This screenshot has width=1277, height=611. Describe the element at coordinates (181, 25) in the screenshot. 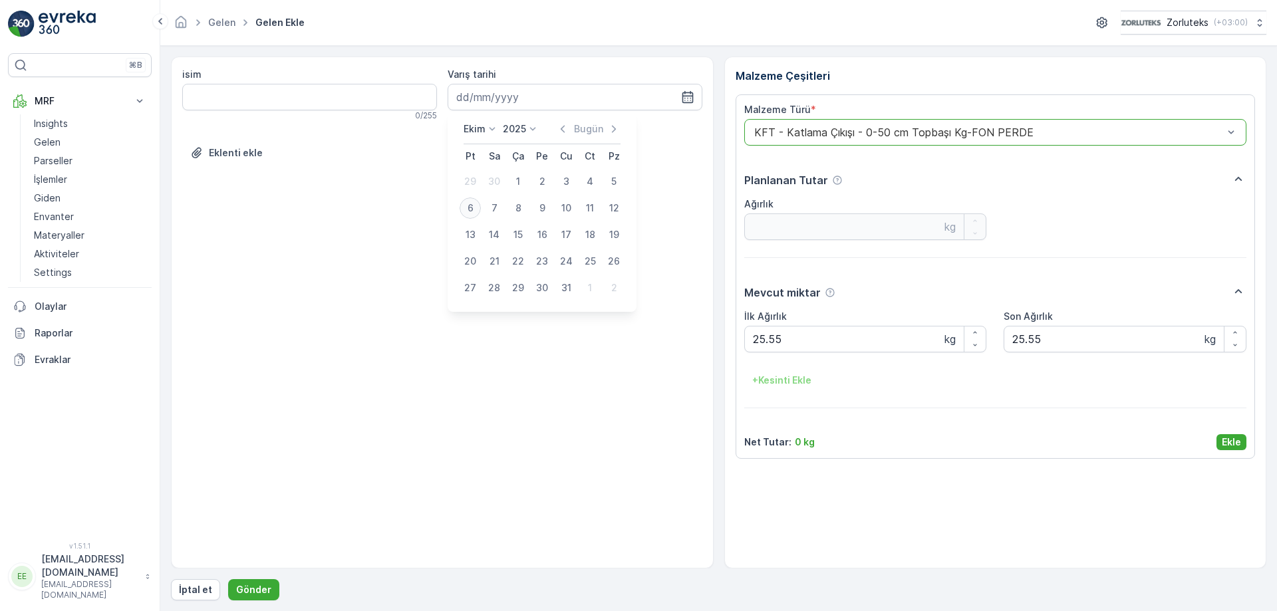

I see `a: Ana Sayfa` at that location.